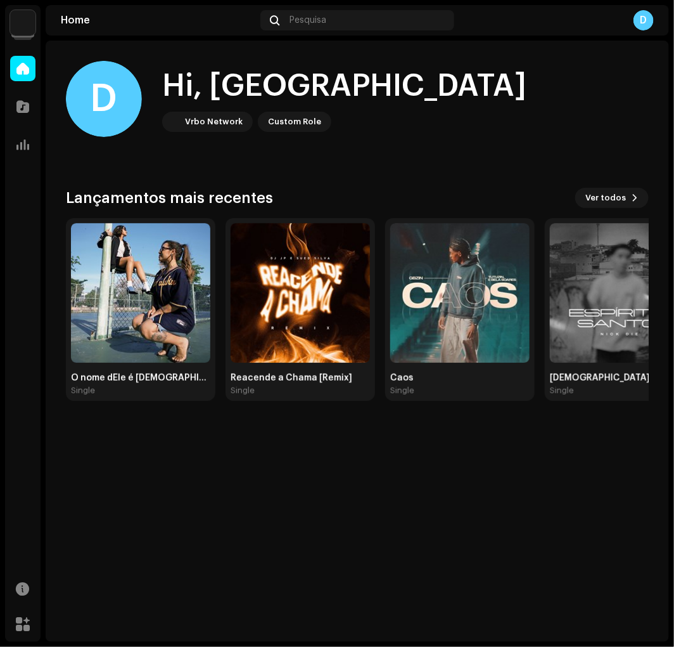 This screenshot has width=674, height=647. What do you see at coordinates (606, 198) in the screenshot?
I see `span: Ver todos` at bounding box center [606, 198].